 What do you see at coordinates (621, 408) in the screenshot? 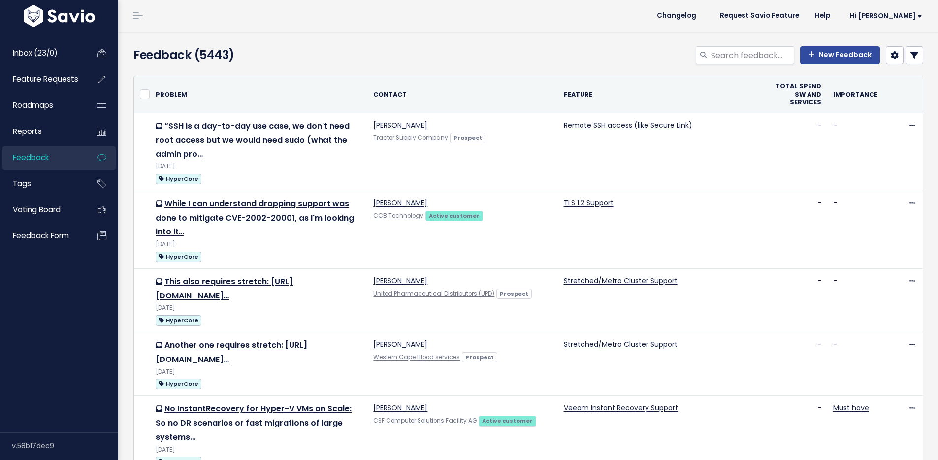
I see `a: Veeam Instant Recovery Support` at bounding box center [621, 408].